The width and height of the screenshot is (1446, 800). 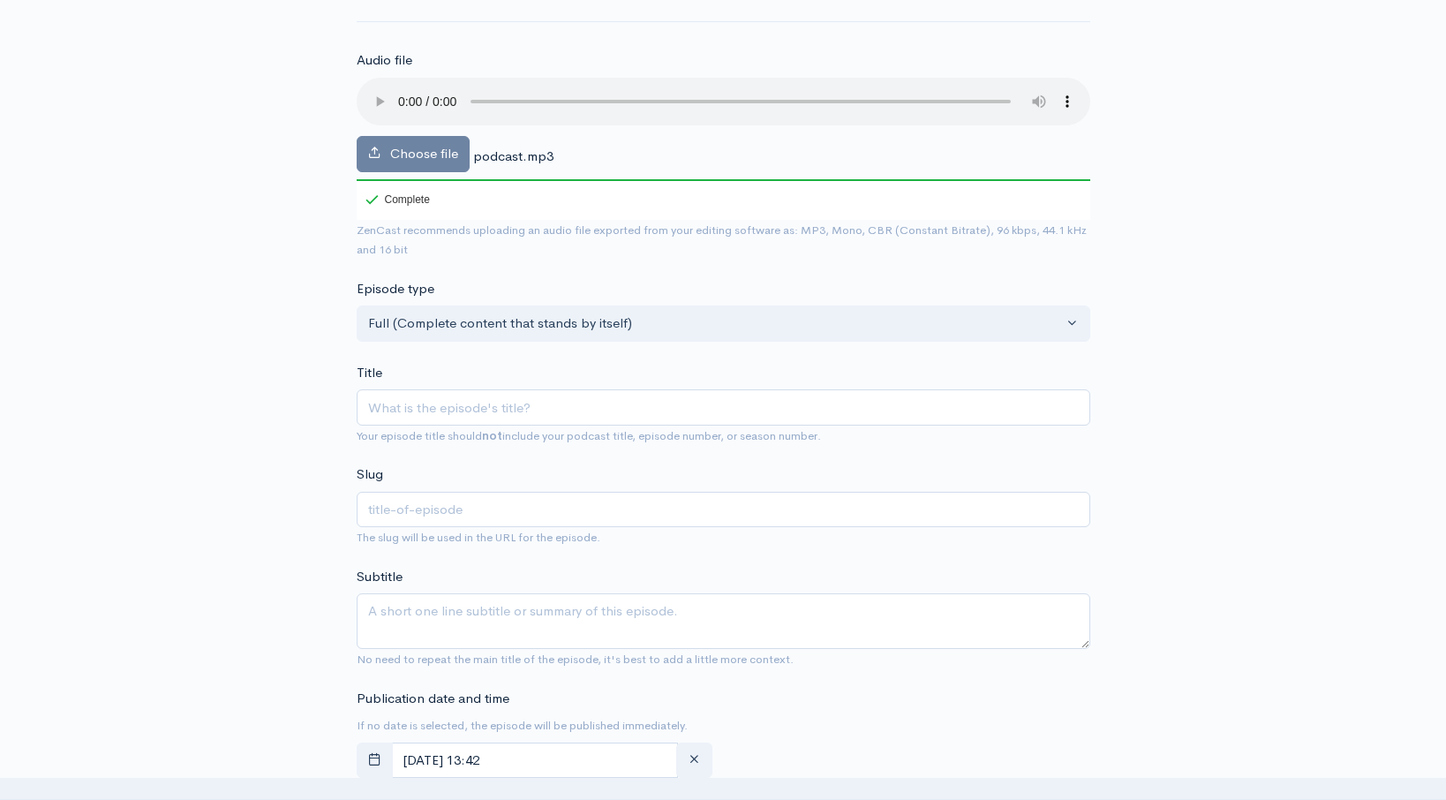 What do you see at coordinates (723, 323) in the screenshot?
I see `button: Full (Complete content that stands by itself)` at bounding box center [723, 323].